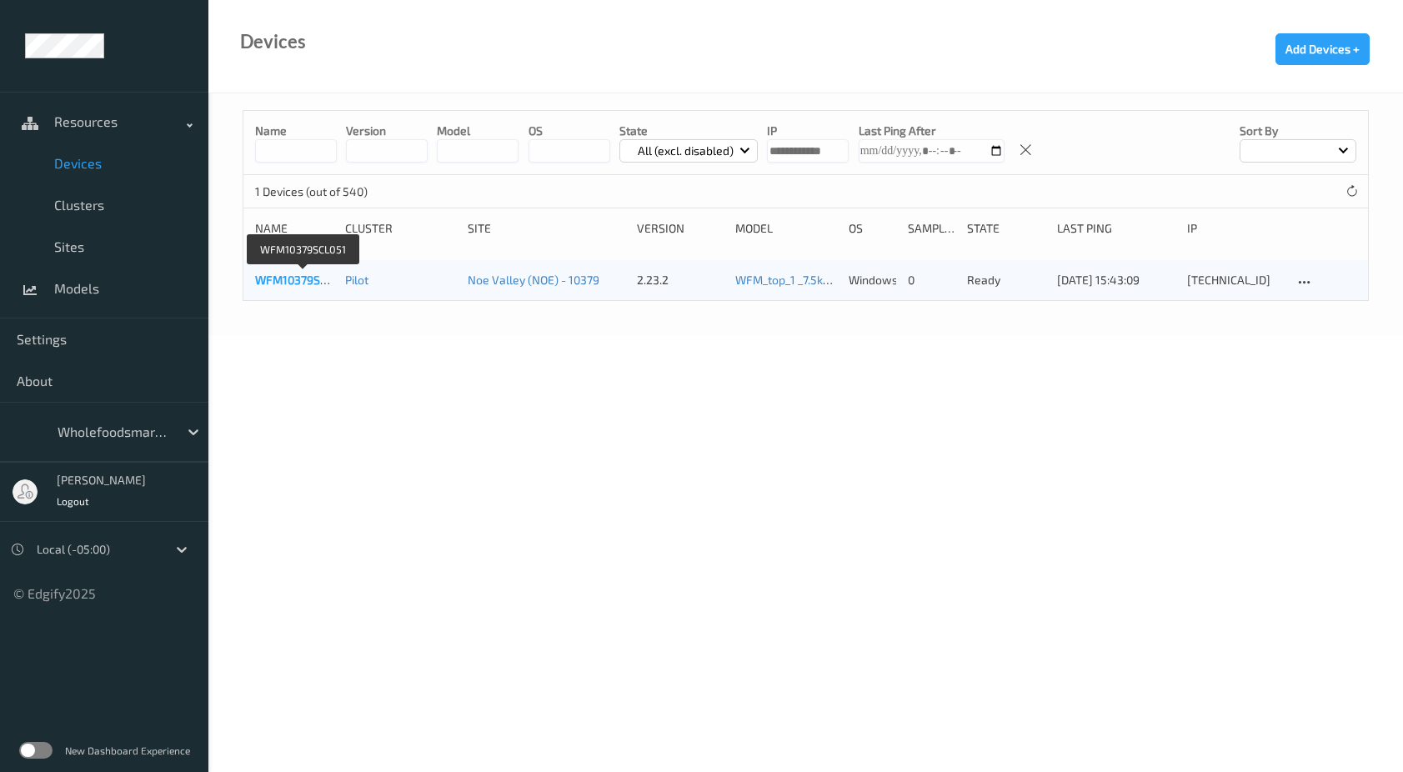 The image size is (1403, 772). What do you see at coordinates (872, 228) in the screenshot?
I see `div: OS` at bounding box center [872, 228].